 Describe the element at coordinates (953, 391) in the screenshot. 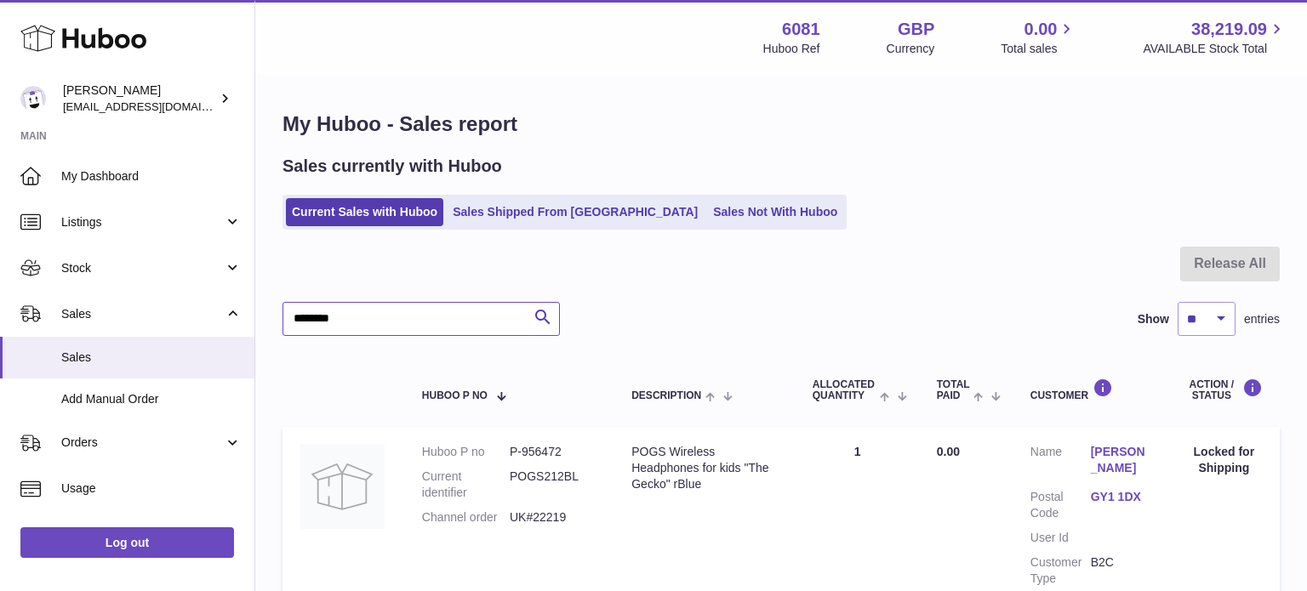

I see `span: Total paid` at that location.